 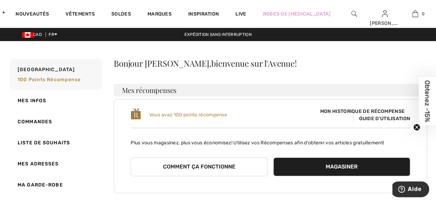 What do you see at coordinates (33, 34) in the screenshot?
I see `span: CAD` at bounding box center [33, 34].